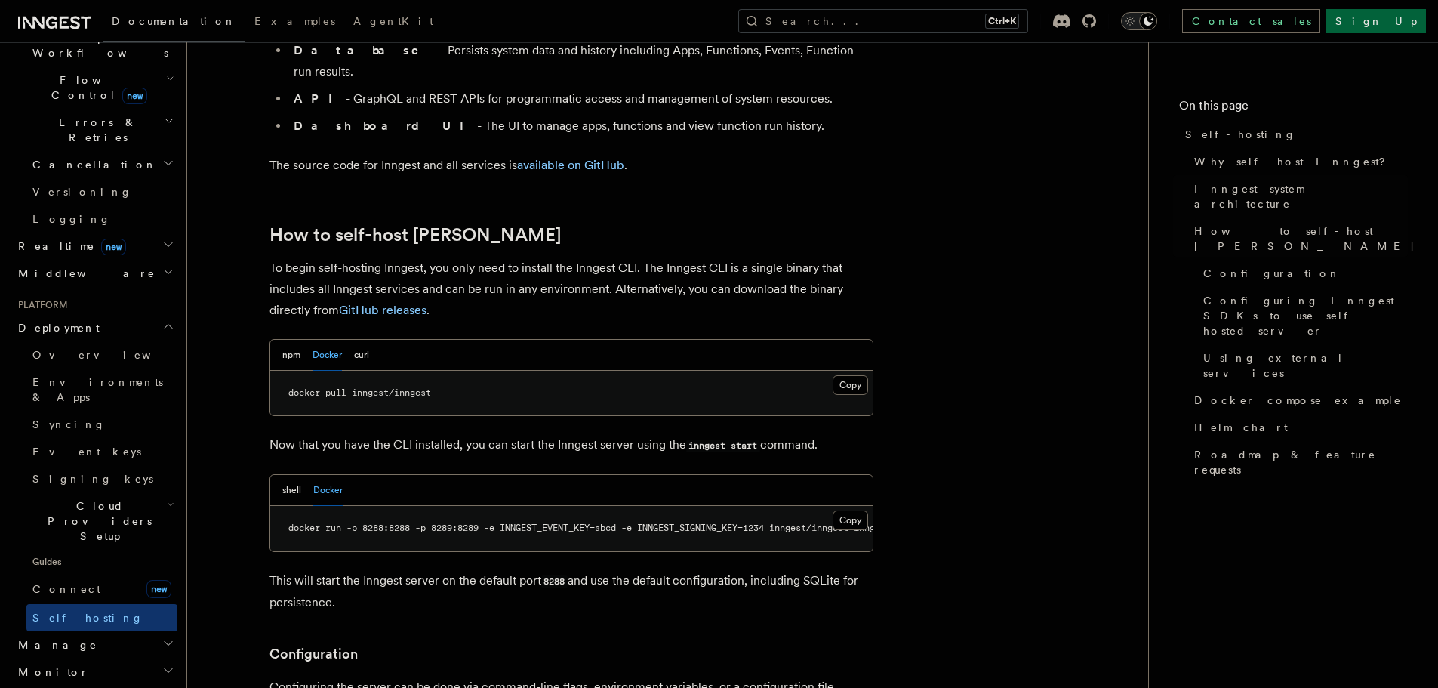  Describe the element at coordinates (97, 521) in the screenshot. I see `span: Cloud Providers Setup` at that location.